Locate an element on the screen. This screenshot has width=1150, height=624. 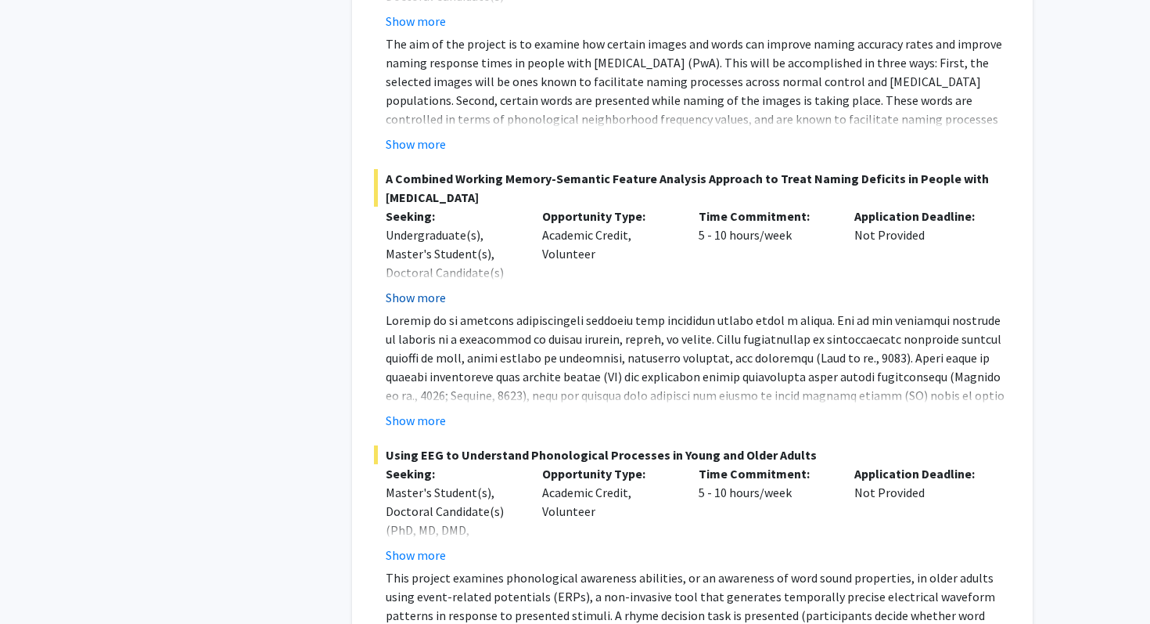
span: A Combined Working Memory-Semantic Feature Analysis Approach to Treat Naming Deficits in People w... is located at coordinates (693, 188).